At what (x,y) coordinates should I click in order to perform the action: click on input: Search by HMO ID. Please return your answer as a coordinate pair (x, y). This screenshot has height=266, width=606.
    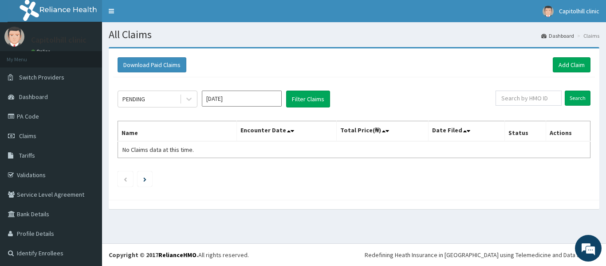
    Looking at the image, I should click on (528, 98).